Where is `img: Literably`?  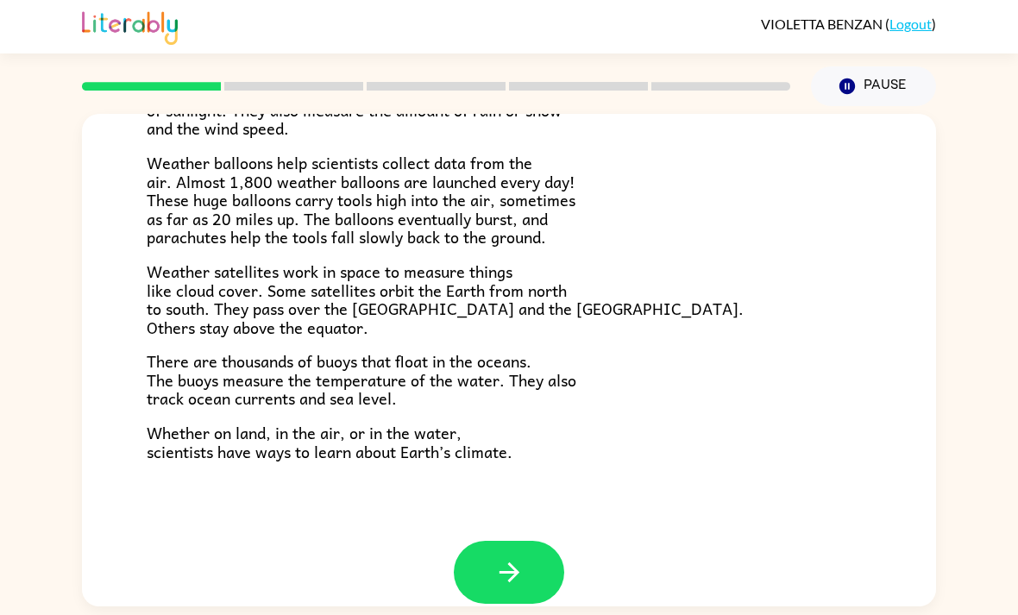
img: Literably is located at coordinates (129, 26).